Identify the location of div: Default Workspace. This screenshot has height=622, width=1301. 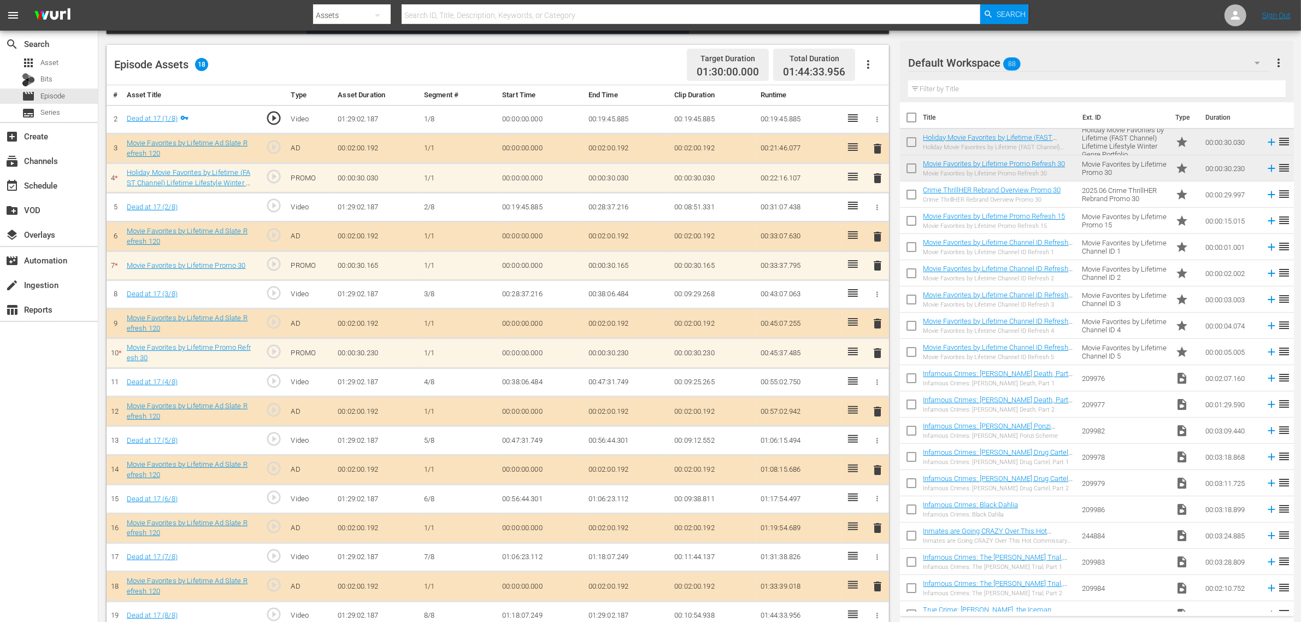
(1089, 63).